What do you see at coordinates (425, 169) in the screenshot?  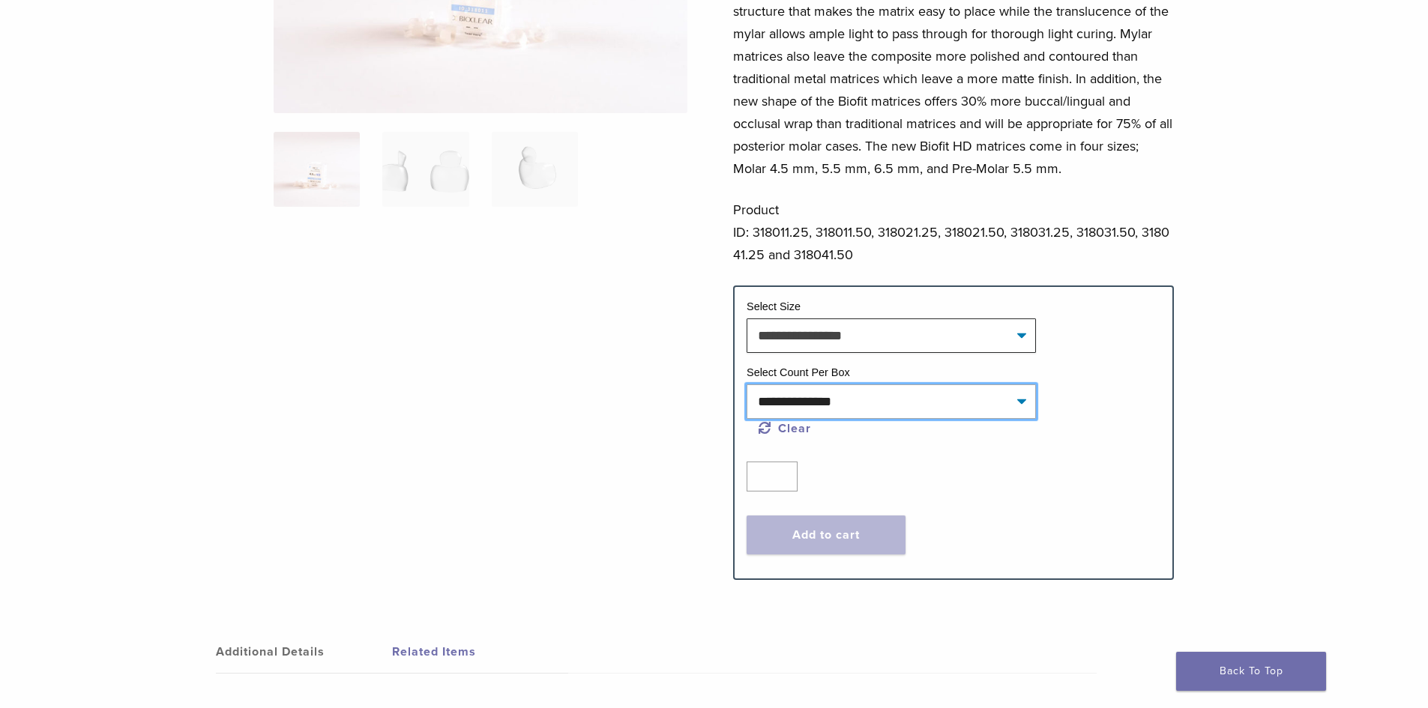 I see `img: Biofit HD Series - Image 2` at bounding box center [425, 169].